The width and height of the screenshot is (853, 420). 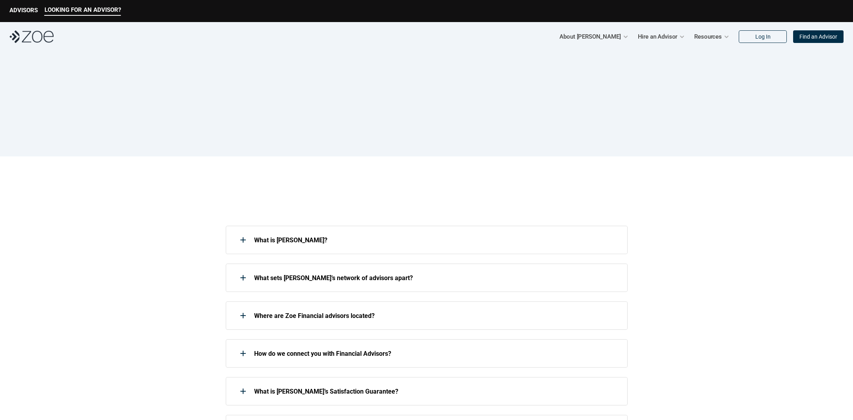 What do you see at coordinates (708, 37) in the screenshot?
I see `p: Resources` at bounding box center [708, 37].